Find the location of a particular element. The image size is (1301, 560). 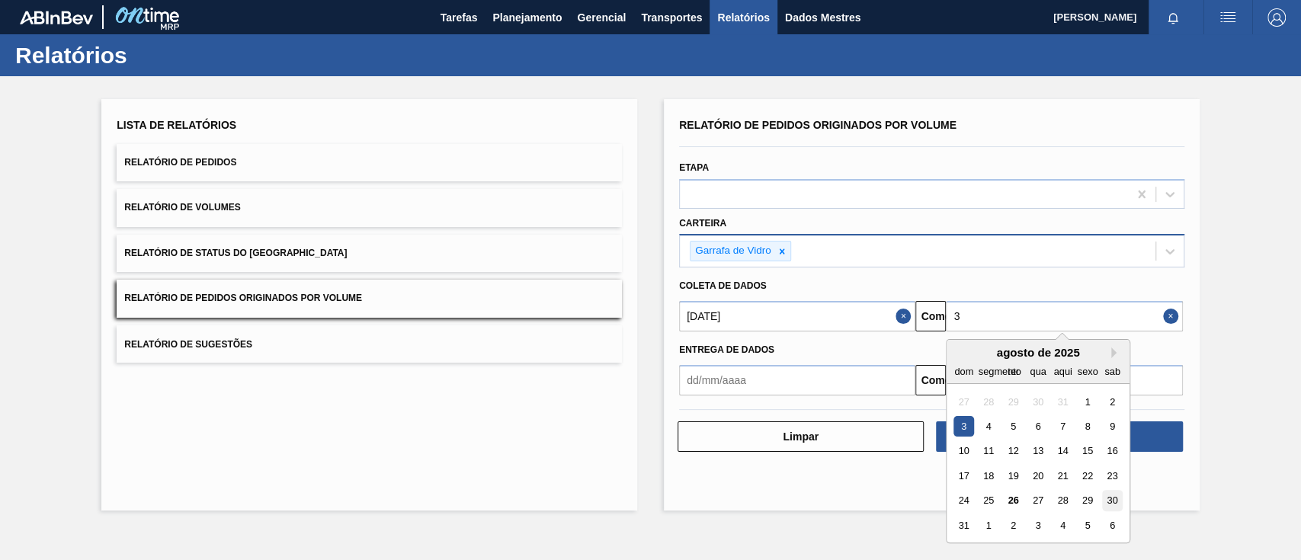

div: Escolha quinta-feira, 4 de setembro de 2025 is located at coordinates (1062, 525).